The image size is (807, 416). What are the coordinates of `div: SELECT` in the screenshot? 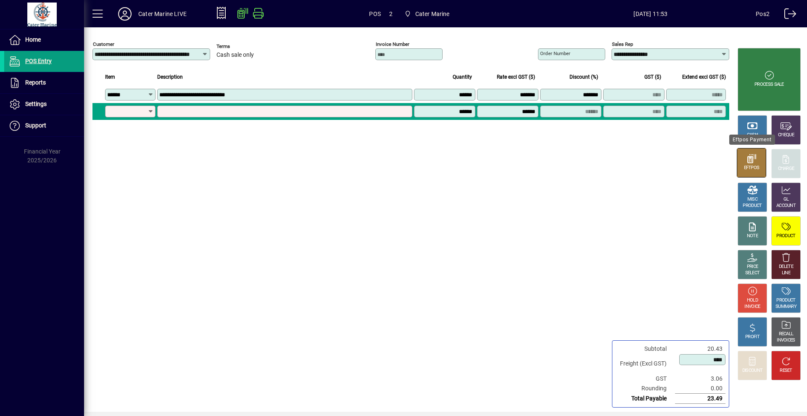 It's located at (752, 273).